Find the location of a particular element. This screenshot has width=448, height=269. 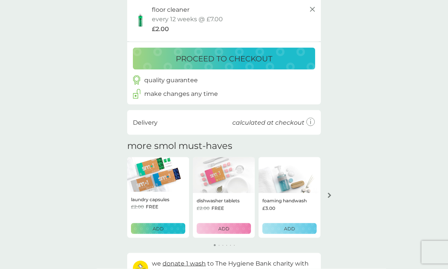

h2: more smol must-haves is located at coordinates (179, 146).